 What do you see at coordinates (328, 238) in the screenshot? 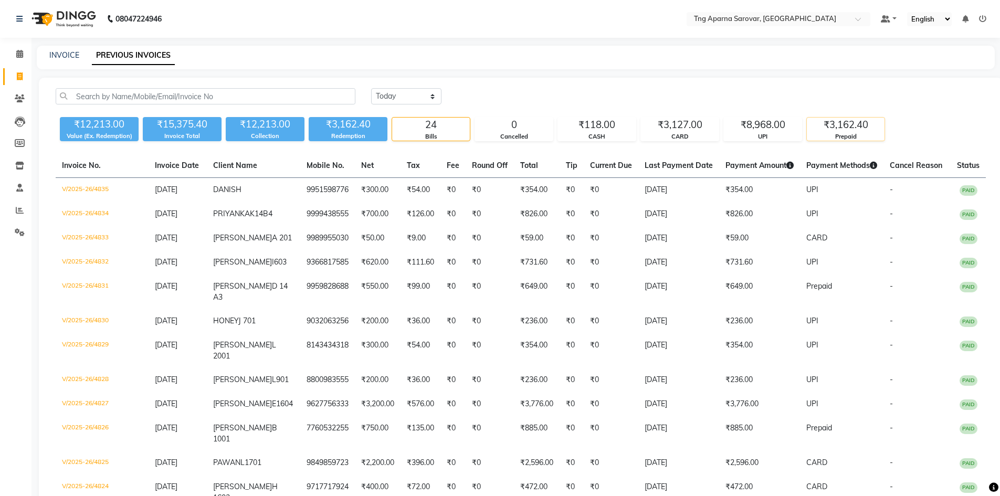
I see `td: 9989955030` at bounding box center [328, 238].